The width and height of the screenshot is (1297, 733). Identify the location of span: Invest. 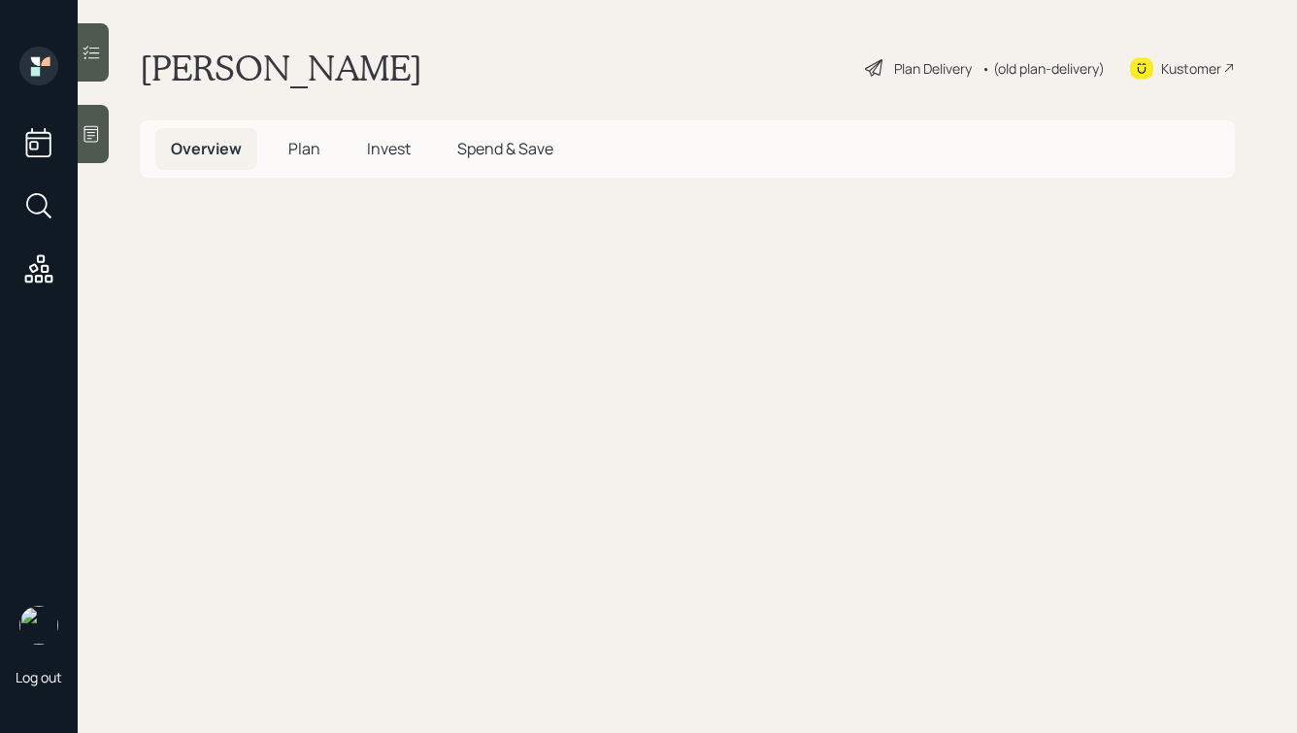
(388, 149).